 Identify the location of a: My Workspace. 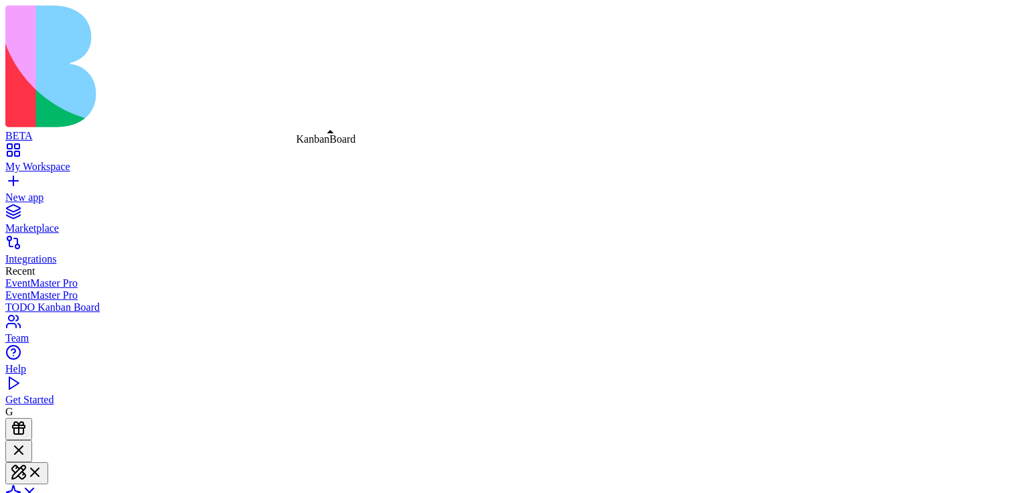
(506, 161).